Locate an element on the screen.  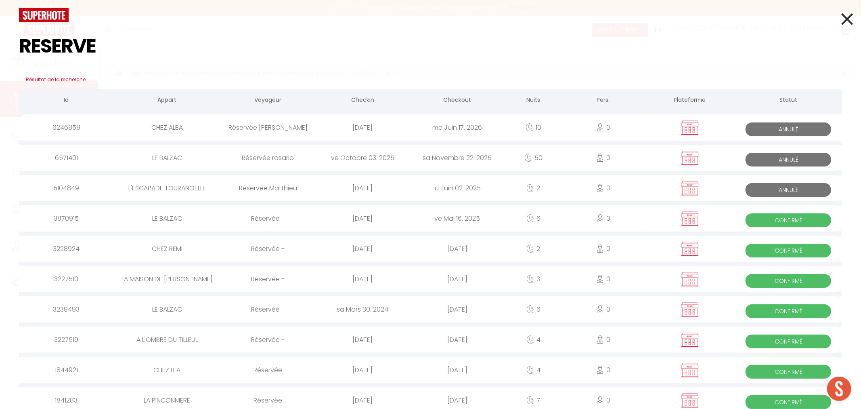
div: 1844921 is located at coordinates (66, 369).